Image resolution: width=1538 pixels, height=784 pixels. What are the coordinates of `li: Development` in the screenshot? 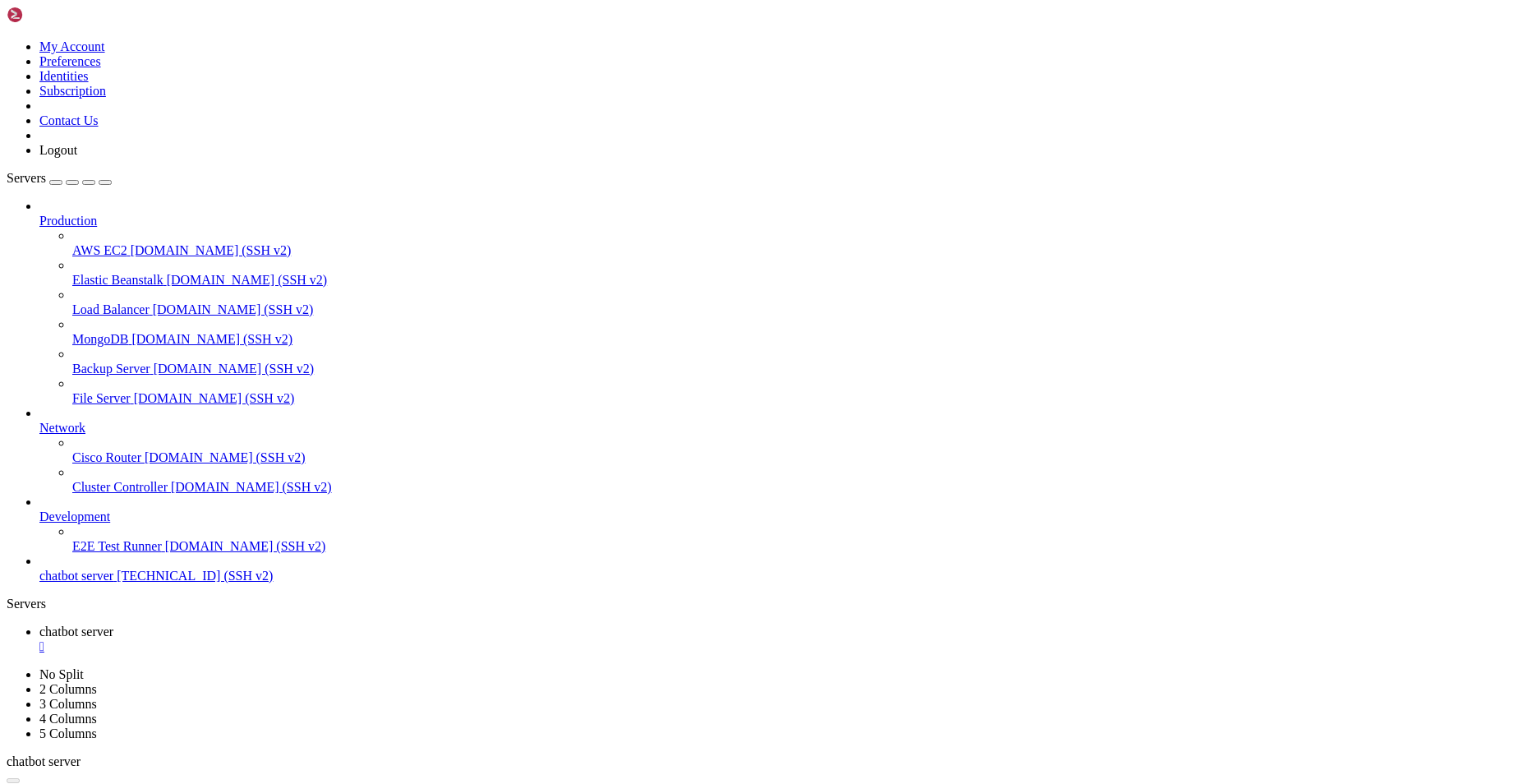 It's located at (785, 524).